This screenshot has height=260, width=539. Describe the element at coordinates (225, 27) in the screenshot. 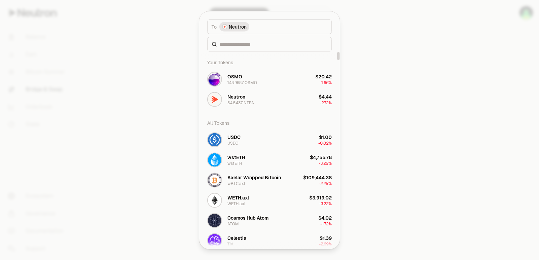

I see `img: Neutron Logo` at that location.